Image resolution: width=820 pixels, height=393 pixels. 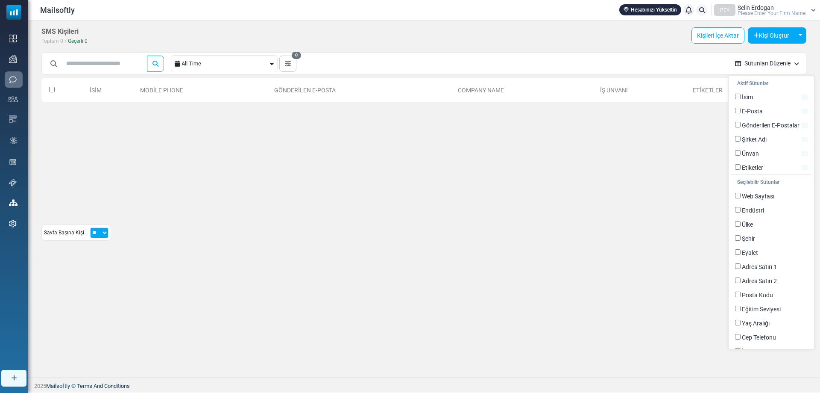 What do you see at coordinates (481, 90) in the screenshot?
I see `span: translation missing: tr.crm_contacts.form.list_header.company_name` at bounding box center [481, 90].